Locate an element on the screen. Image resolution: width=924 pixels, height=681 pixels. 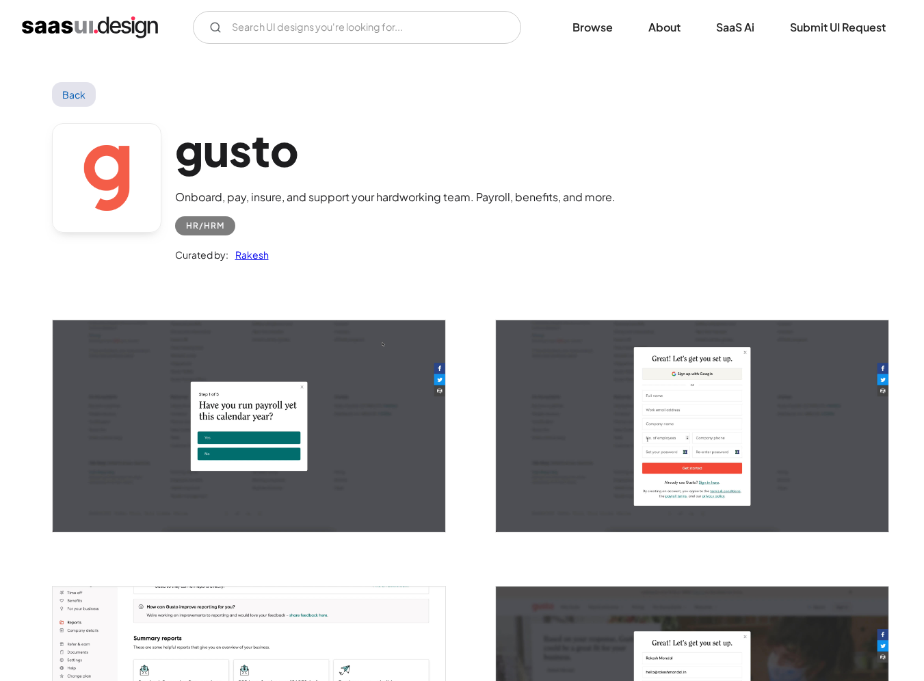
img: 603204914c32c23b18c5fbd6_gusto%20lets%20get%20started.jpg is located at coordinates (692, 426).